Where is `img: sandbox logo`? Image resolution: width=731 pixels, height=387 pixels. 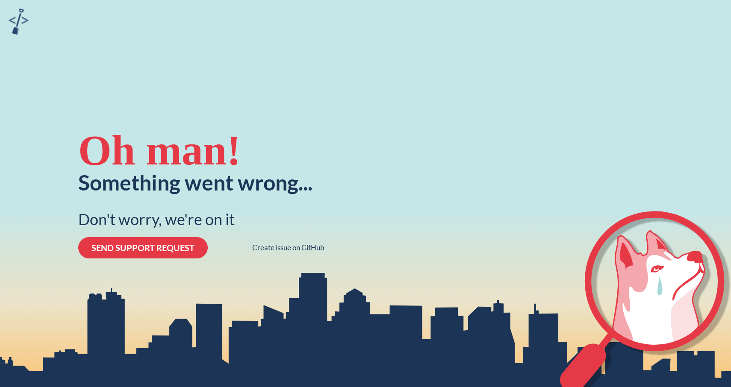
img: sandbox logo is located at coordinates (18, 21).